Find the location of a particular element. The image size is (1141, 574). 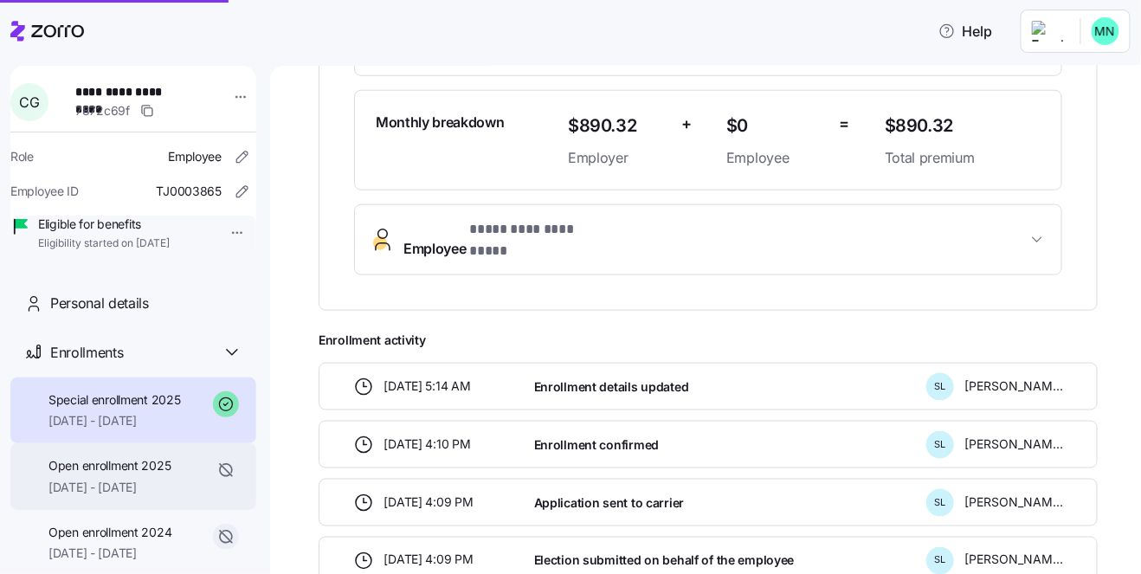

span: Open enrollment 2025 is located at coordinates (109, 466).